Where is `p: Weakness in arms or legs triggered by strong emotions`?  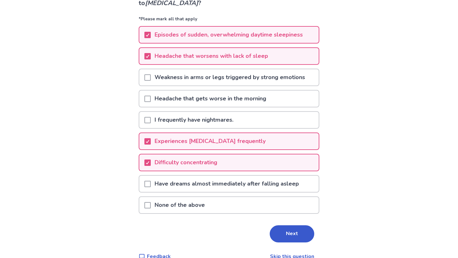
p: Weakness in arms or legs triggered by strong emotions is located at coordinates (229, 77).